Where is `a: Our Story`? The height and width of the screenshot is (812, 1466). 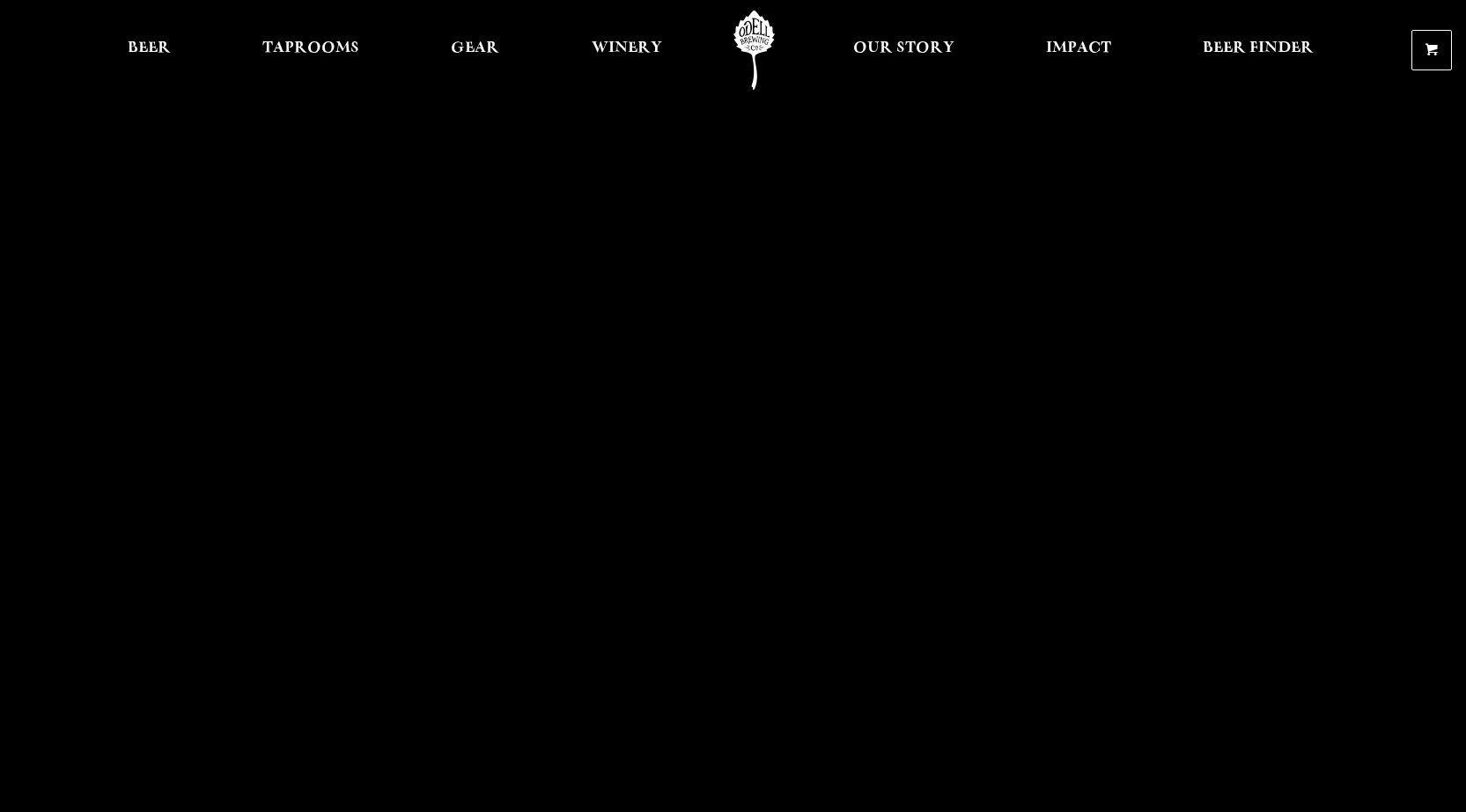
a: Our Story is located at coordinates (904, 50).